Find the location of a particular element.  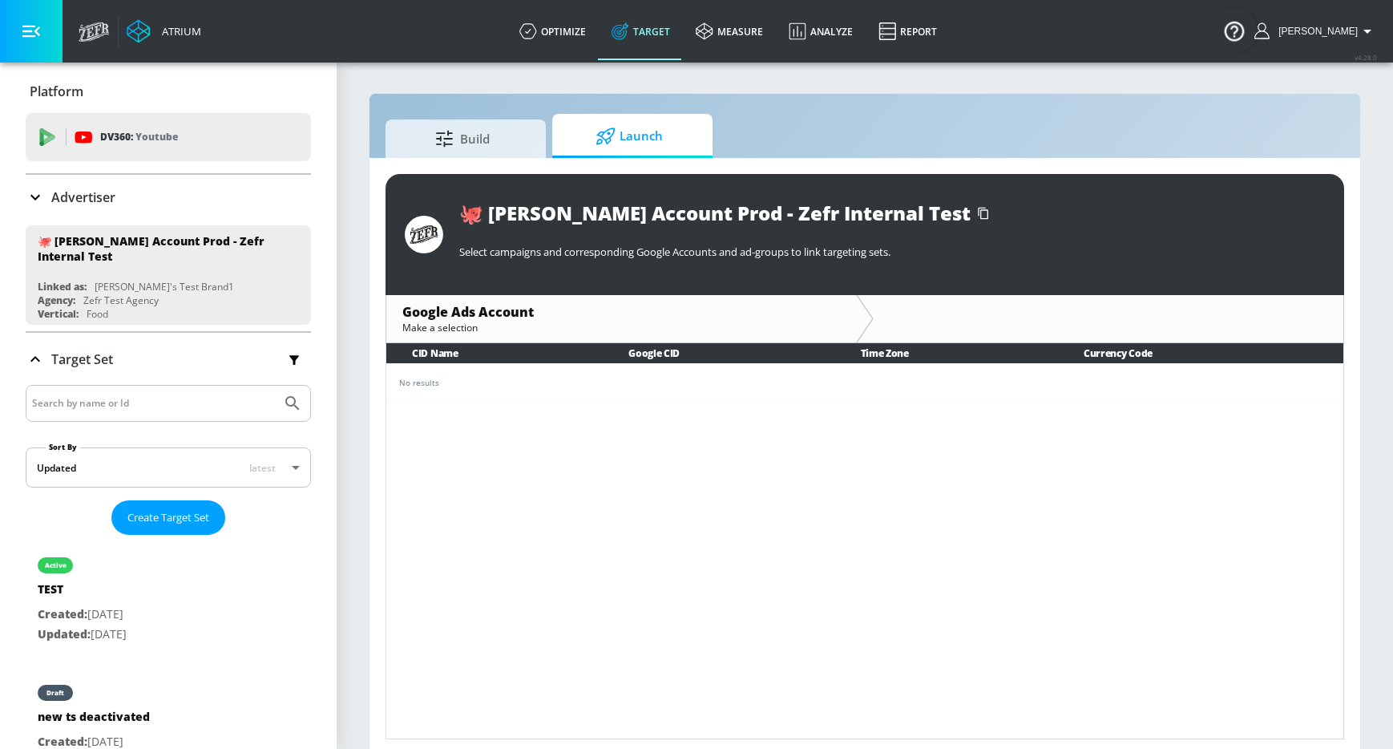

div: Atrium is located at coordinates (178, 31).